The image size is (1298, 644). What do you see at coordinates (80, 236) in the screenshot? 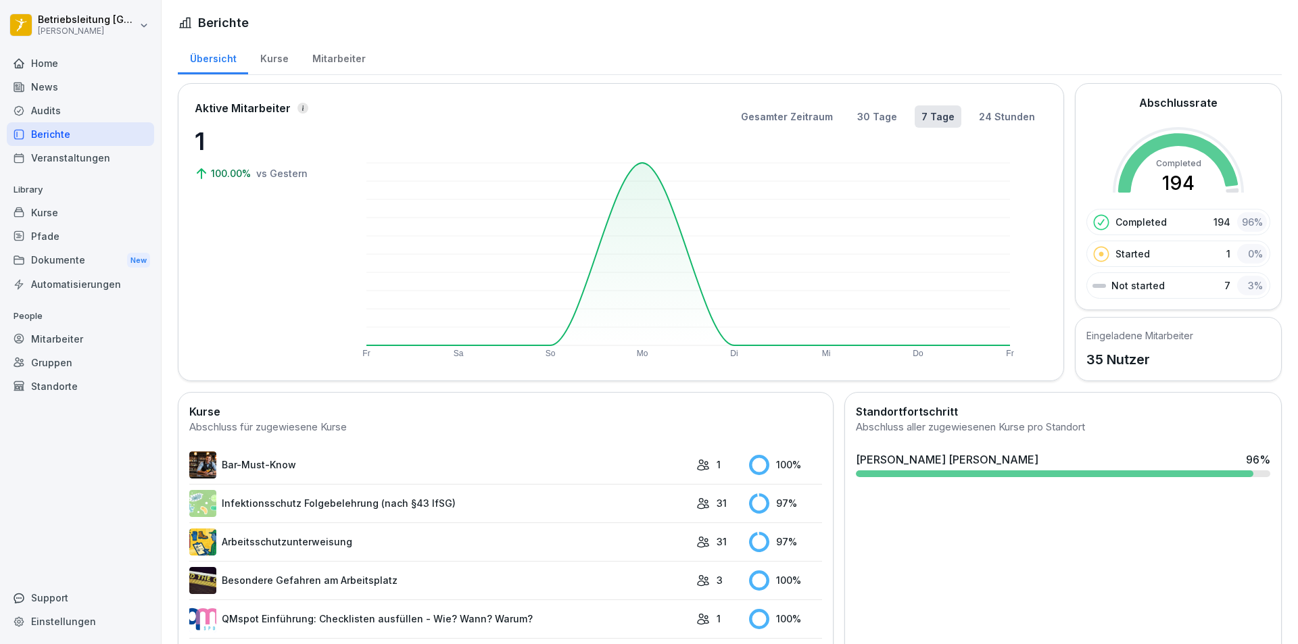
I see `div: Pfade` at bounding box center [80, 236].